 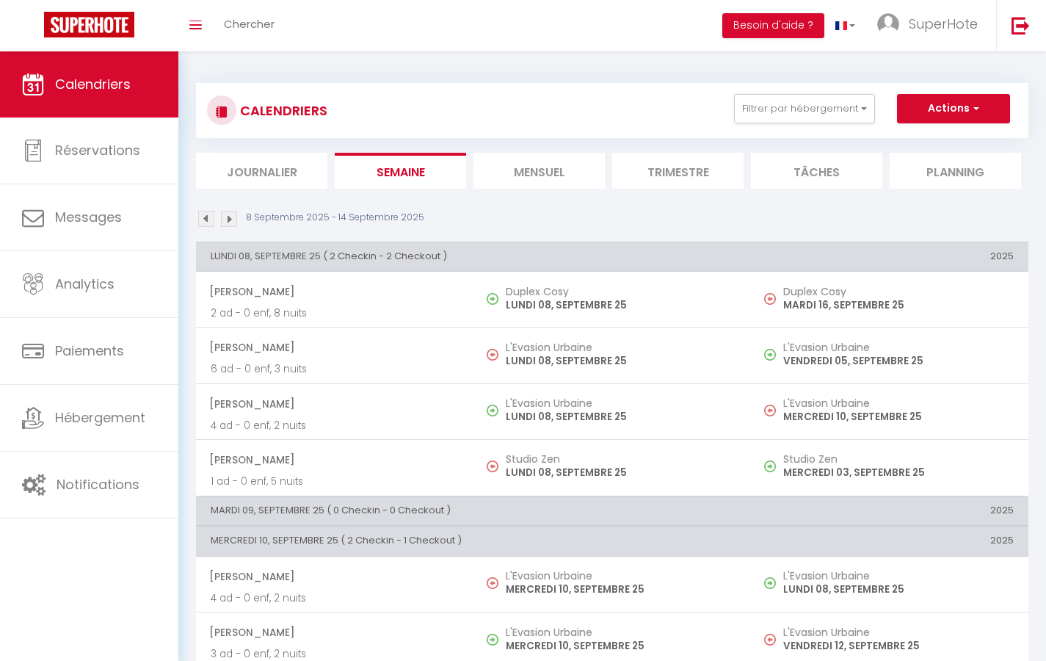 What do you see at coordinates (282, 110) in the screenshot?
I see `h3: CALENDRIERS` at bounding box center [282, 110].